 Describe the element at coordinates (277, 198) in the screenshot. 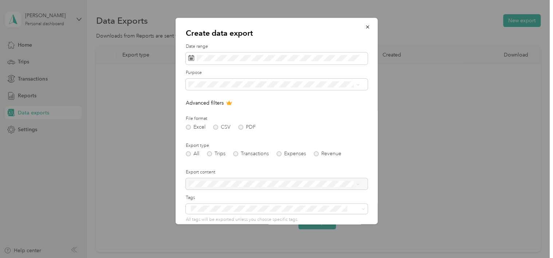

I see `label: Tags` at that location.